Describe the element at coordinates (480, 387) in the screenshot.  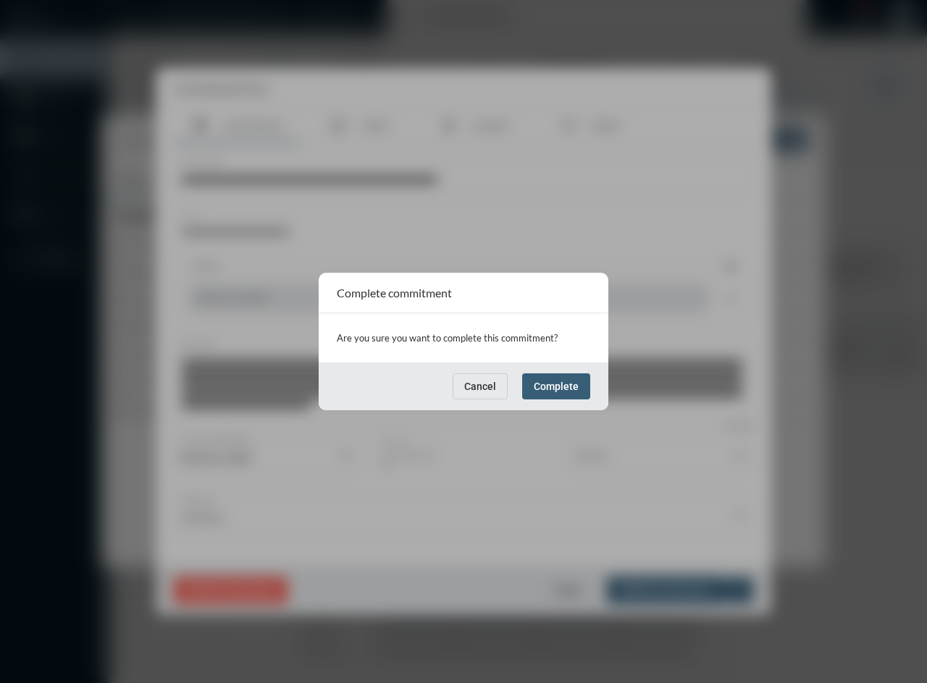
I see `button: Cancel` at that location.